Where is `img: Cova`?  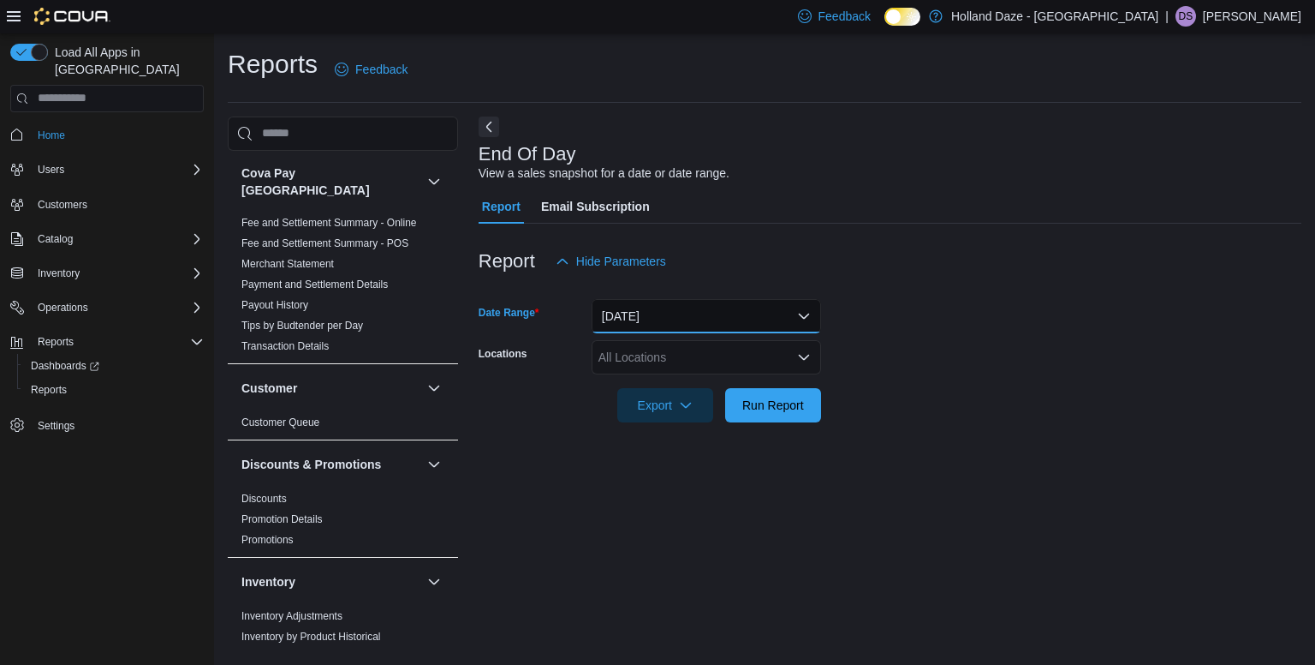 img: Cova is located at coordinates (72, 16).